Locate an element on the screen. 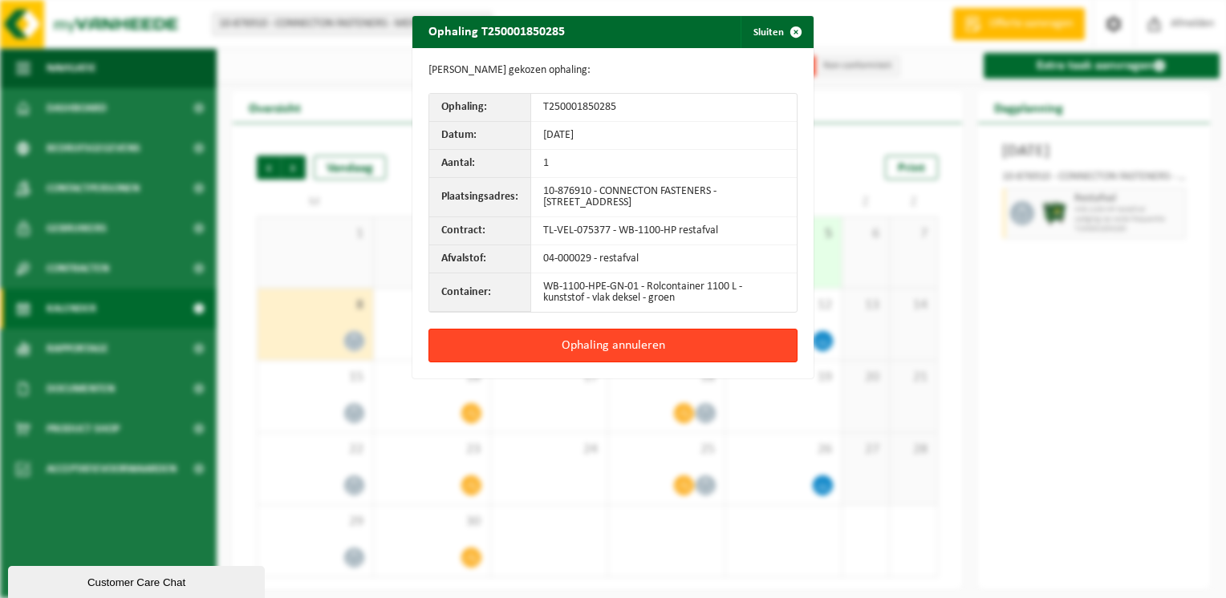 Image resolution: width=1226 pixels, height=598 pixels. h2: Ophaling T250001850285 is located at coordinates (497, 31).